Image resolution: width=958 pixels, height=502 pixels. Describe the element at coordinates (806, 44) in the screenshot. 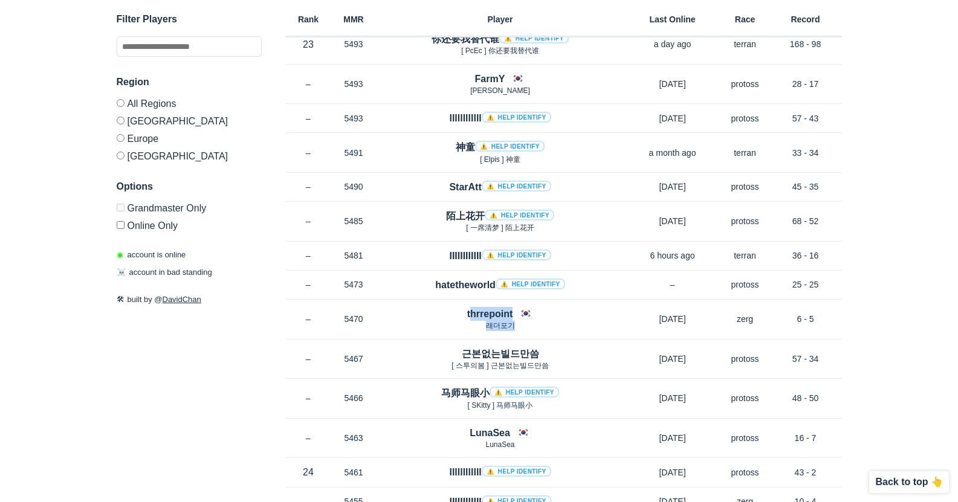

I see `p: 168 - 98` at that location.